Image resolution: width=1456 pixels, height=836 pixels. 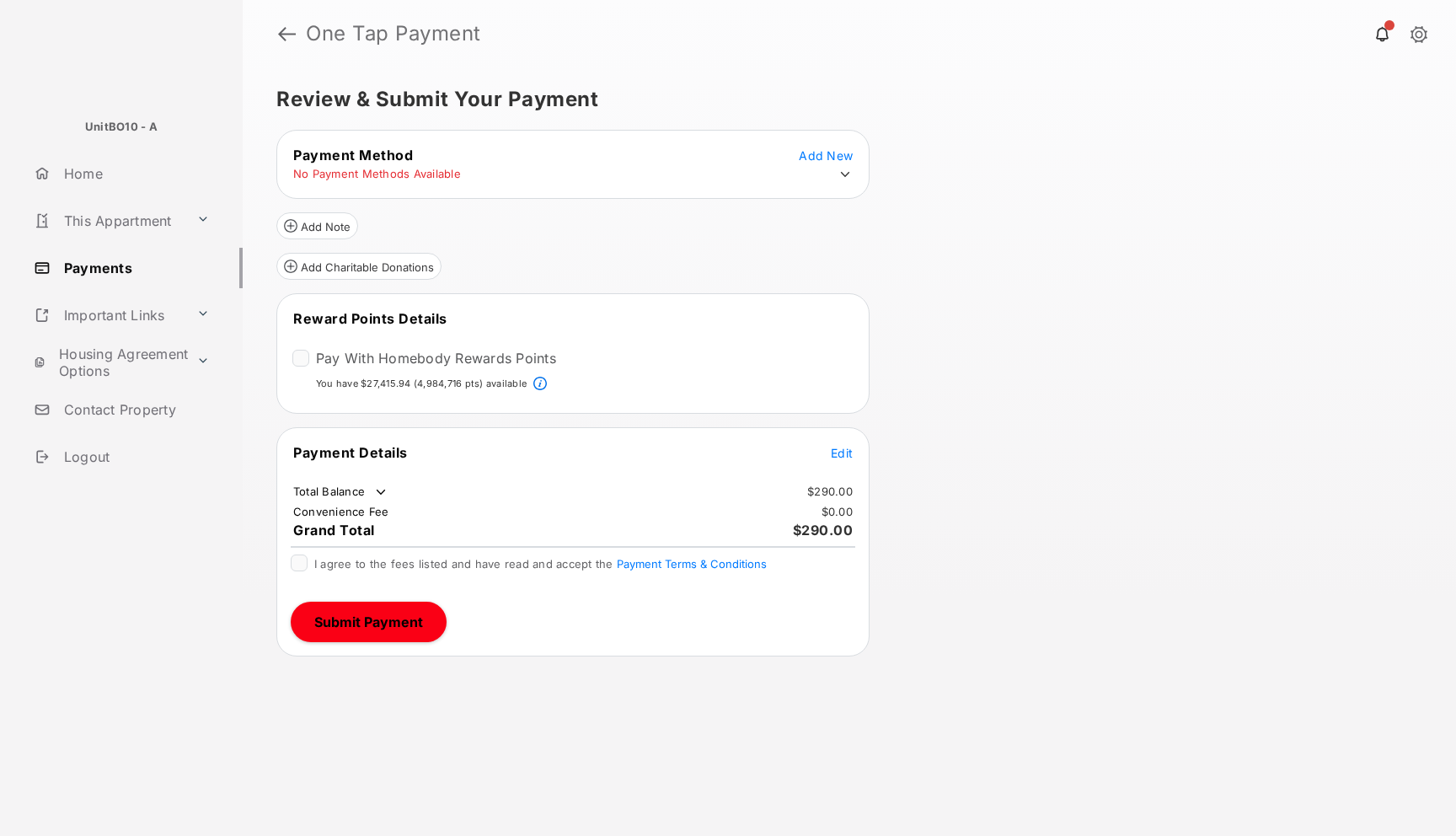 What do you see at coordinates (350, 452) in the screenshot?
I see `span: Payment Details` at bounding box center [350, 452].